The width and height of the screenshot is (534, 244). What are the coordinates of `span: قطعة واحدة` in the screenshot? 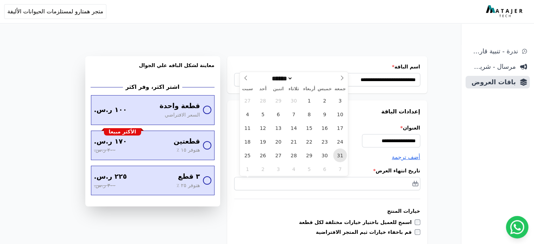 It's located at (179, 106).